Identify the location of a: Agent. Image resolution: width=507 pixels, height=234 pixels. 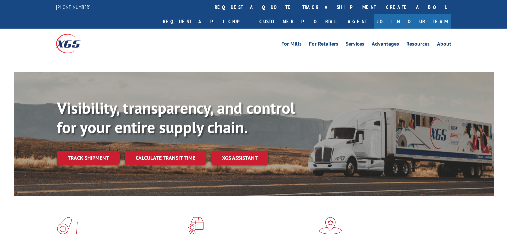
(357, 21).